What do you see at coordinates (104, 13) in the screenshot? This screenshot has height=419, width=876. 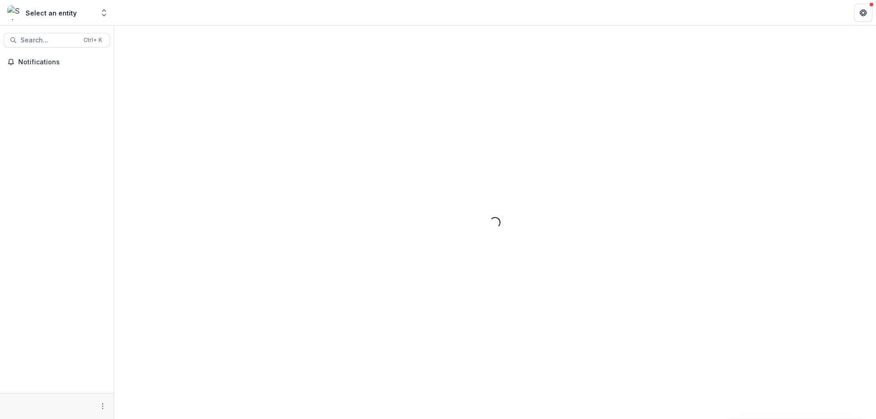 I see `button: Open entity switcher` at bounding box center [104, 13].